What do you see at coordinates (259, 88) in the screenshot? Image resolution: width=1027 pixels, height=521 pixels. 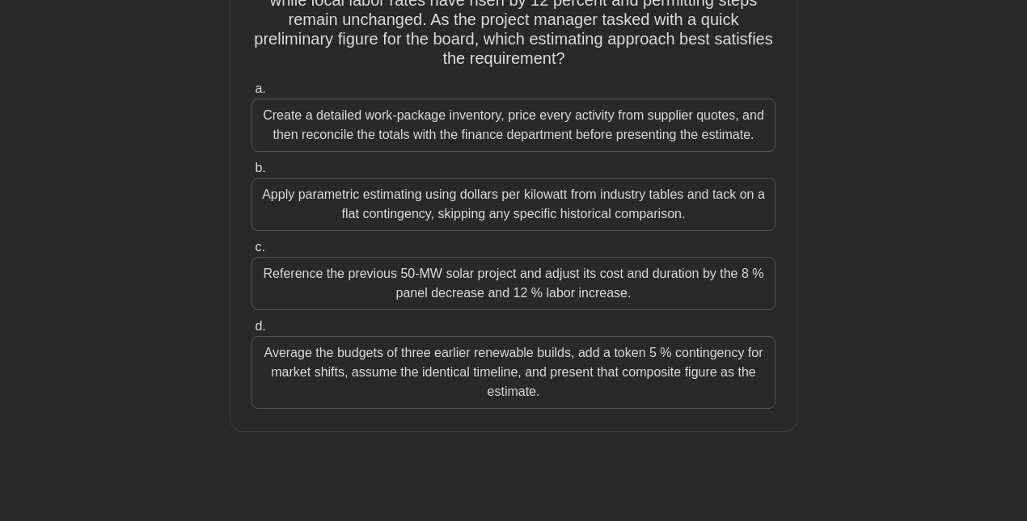 I see `span: a.` at bounding box center [259, 88].